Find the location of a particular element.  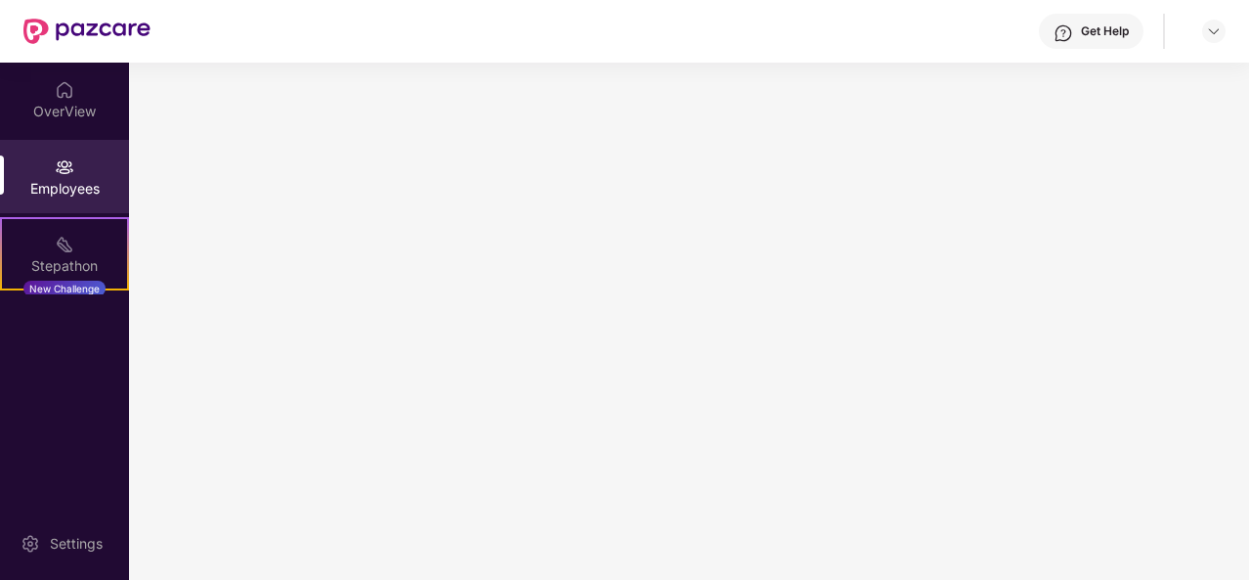

img: svg+xml;base64,PHN2ZyBpZD0iSGVscC0zMngzMiIgeG1sbnM9Imh0dHA6Ly93d3cudzMub3JnLzIwMDAvc3ZnIiB3aWR0aD... is located at coordinates (1064, 33).